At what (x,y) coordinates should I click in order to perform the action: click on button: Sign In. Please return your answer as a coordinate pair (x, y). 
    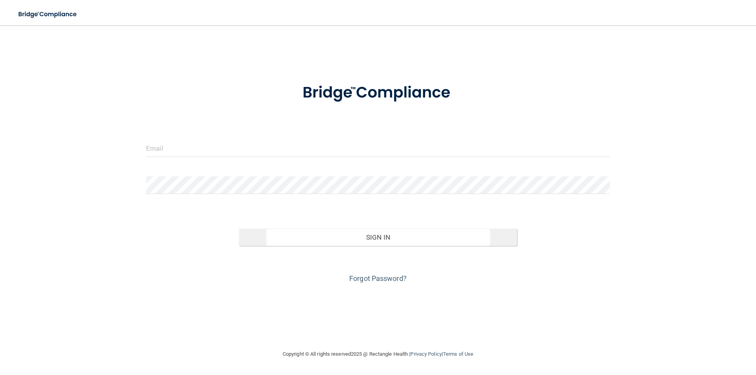
    Looking at the image, I should click on (378, 237).